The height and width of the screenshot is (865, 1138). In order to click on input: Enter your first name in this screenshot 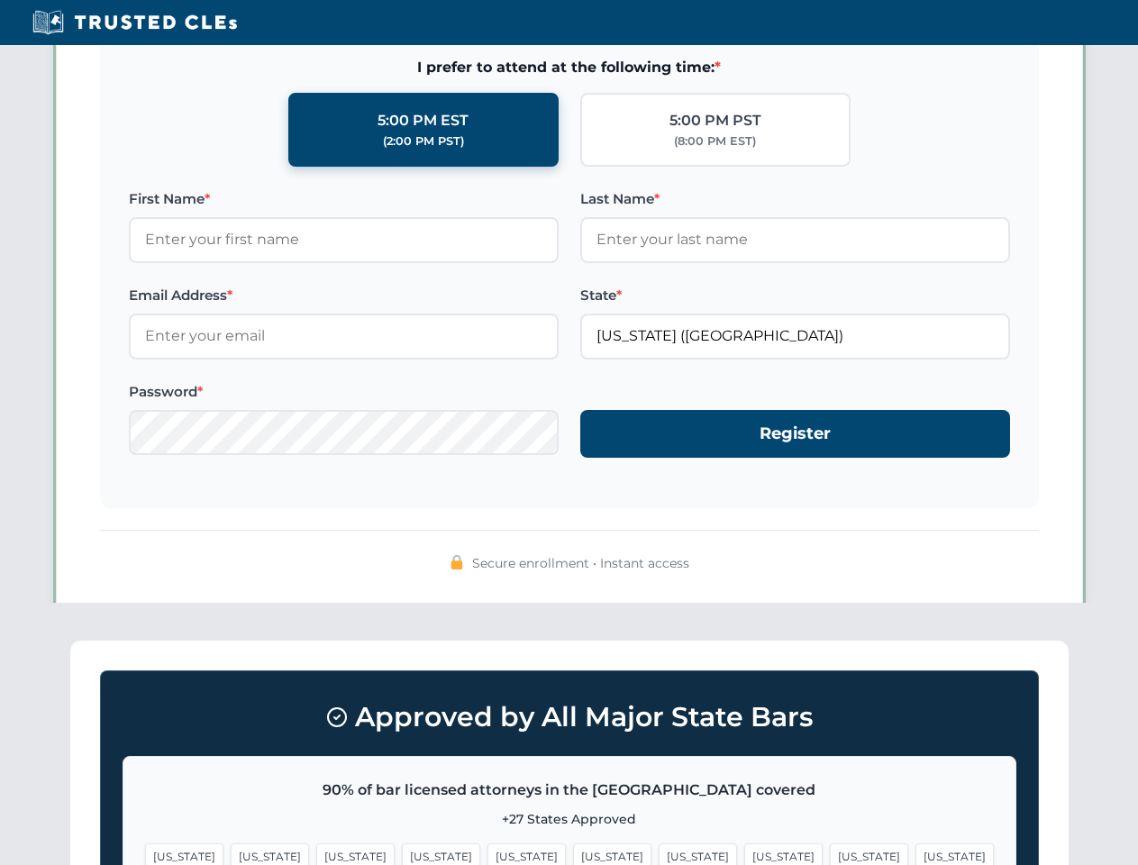, I will do `click(343, 240)`.